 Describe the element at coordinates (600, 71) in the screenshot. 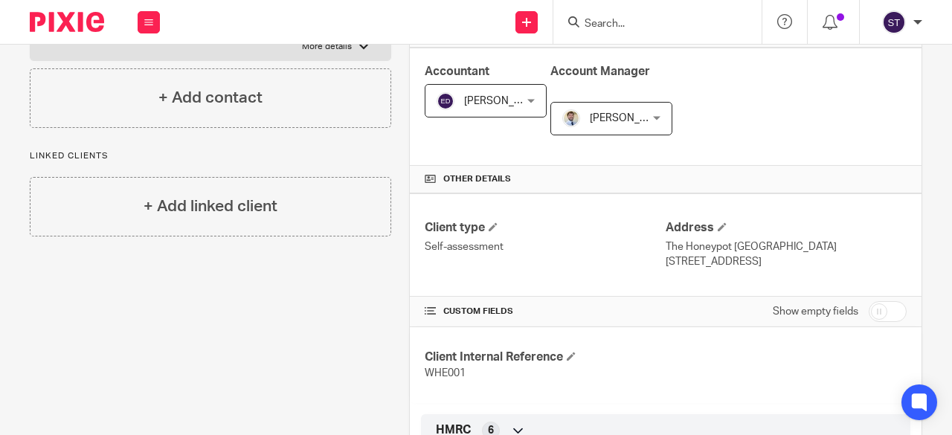

I see `span: Account Manager` at that location.